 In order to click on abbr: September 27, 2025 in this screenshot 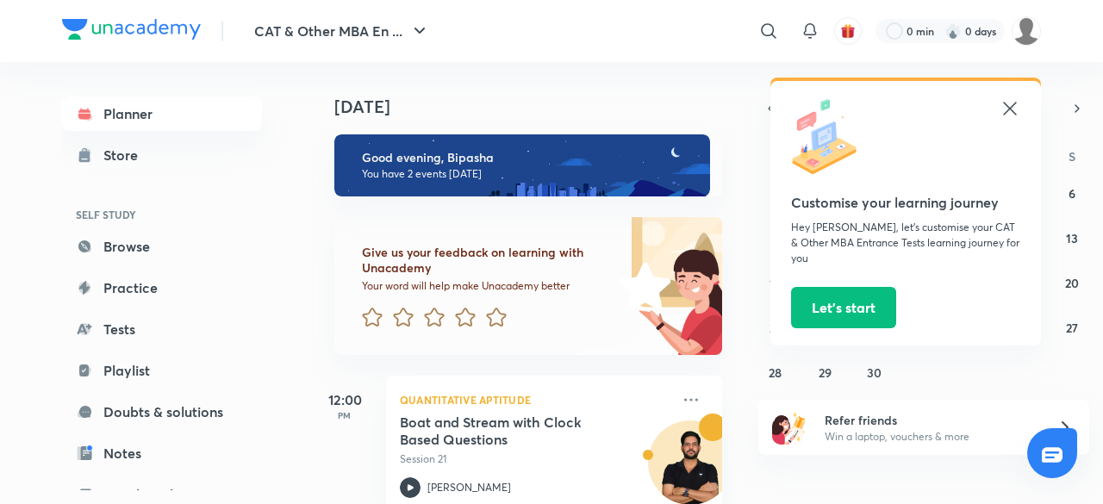, I will do `click(1072, 328)`.